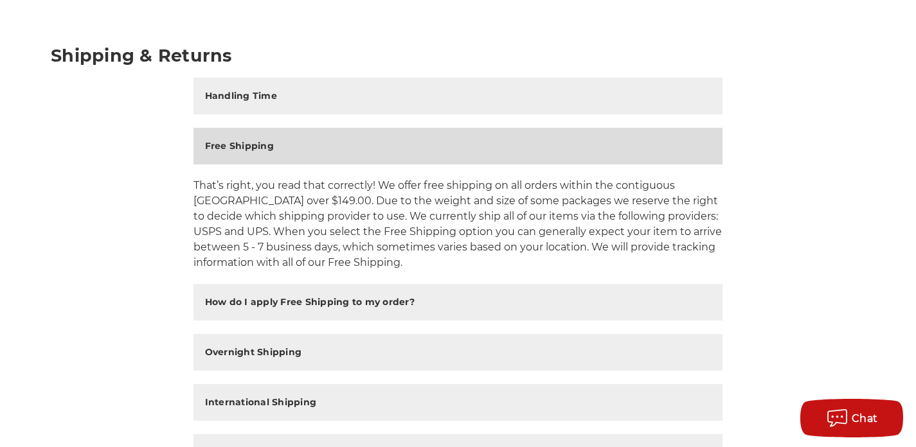 This screenshot has width=916, height=447. What do you see at coordinates (458, 55) in the screenshot?
I see `h1: Shipping & Returns` at bounding box center [458, 55].